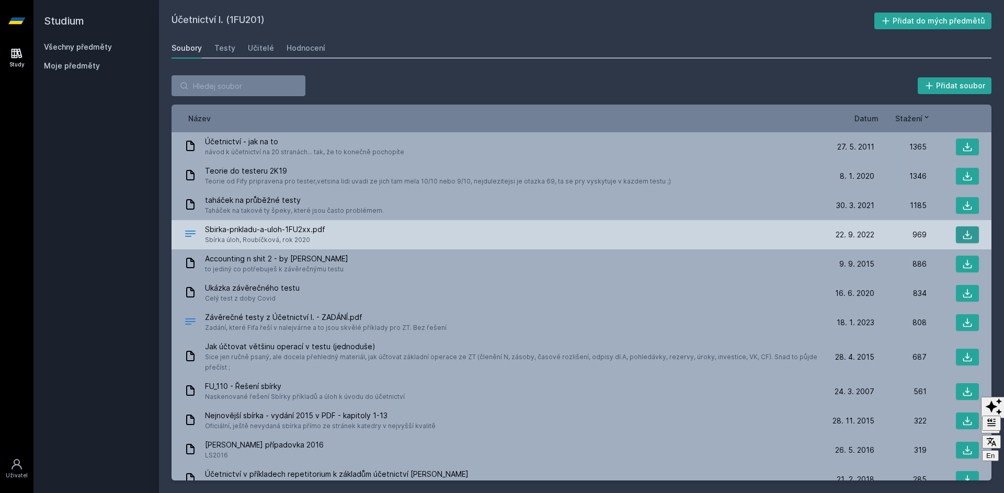 Image resolution: width=1004 pixels, height=493 pixels. I want to click on div: 687, so click(900, 357).